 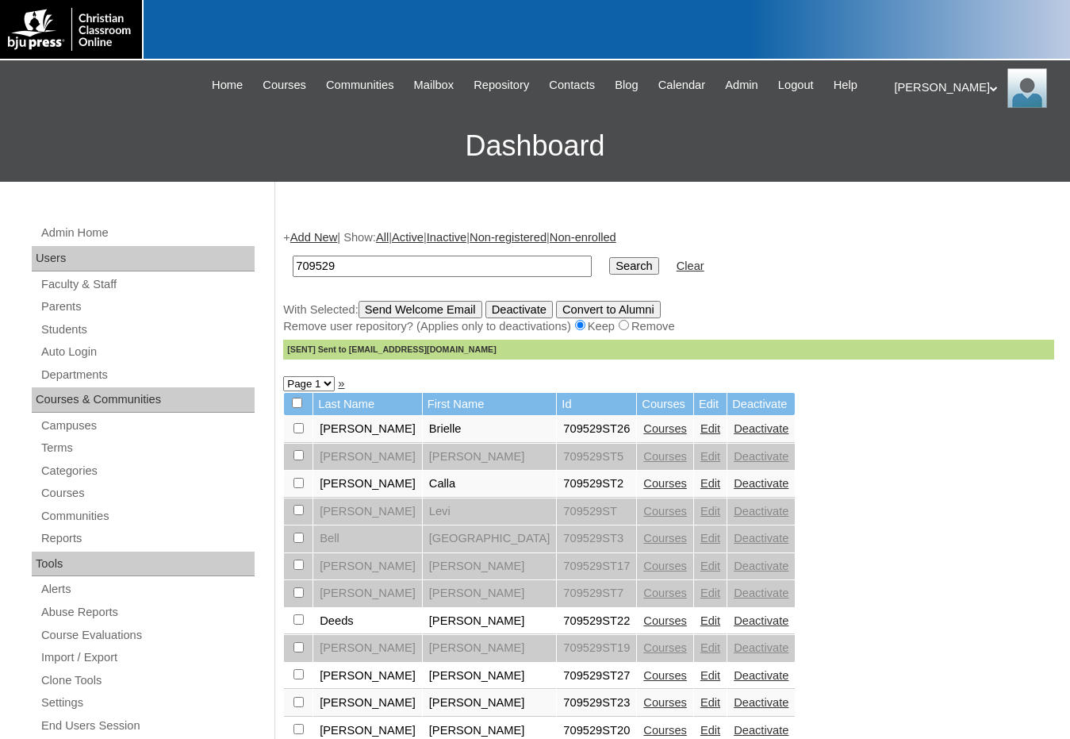 What do you see at coordinates (597, 676) in the screenshot?
I see `td: 709529ST27` at bounding box center [597, 676].